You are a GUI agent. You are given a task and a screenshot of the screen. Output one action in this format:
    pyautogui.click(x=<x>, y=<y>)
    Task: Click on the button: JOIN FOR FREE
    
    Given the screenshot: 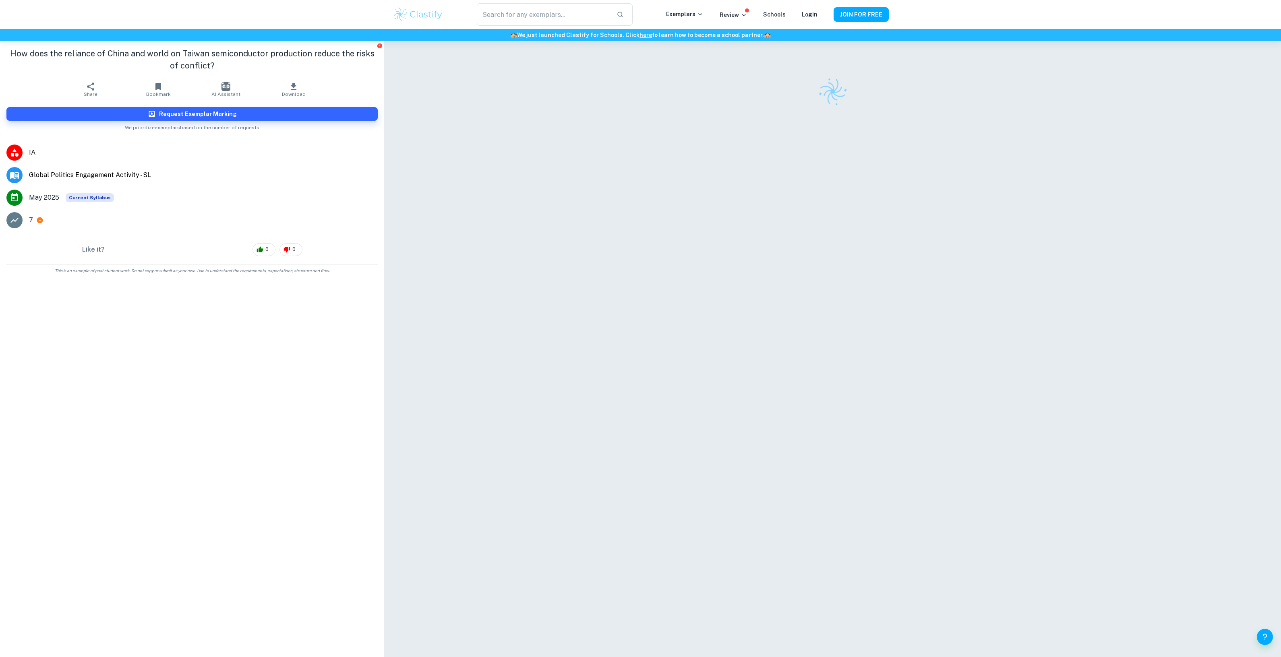 What is the action you would take?
    pyautogui.click(x=861, y=14)
    